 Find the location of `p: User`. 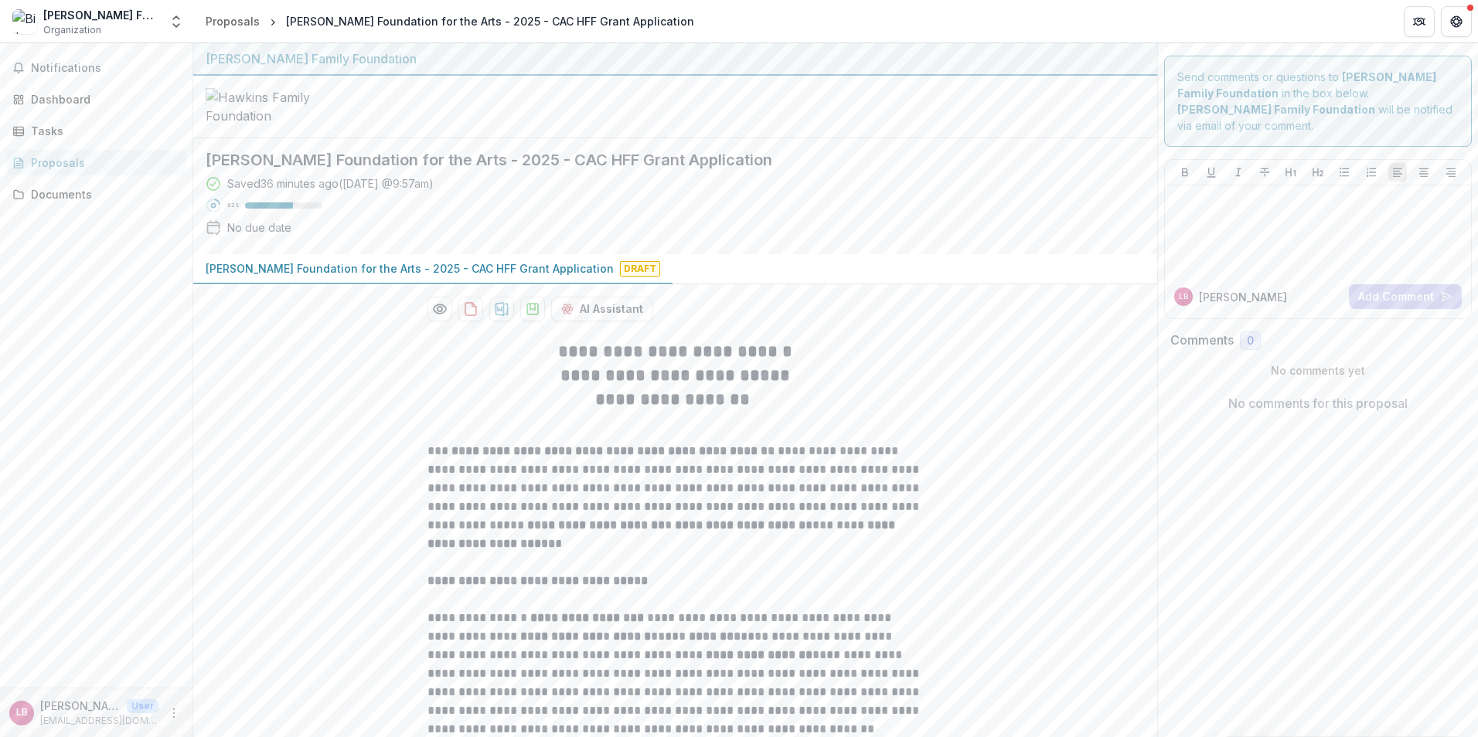

p: User is located at coordinates (142, 706).